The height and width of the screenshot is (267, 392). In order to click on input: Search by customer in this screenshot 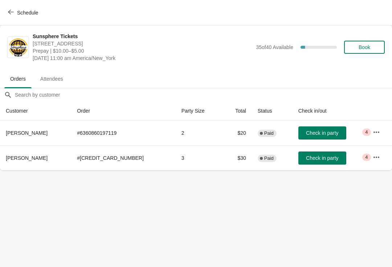, I will do `click(203, 95)`.